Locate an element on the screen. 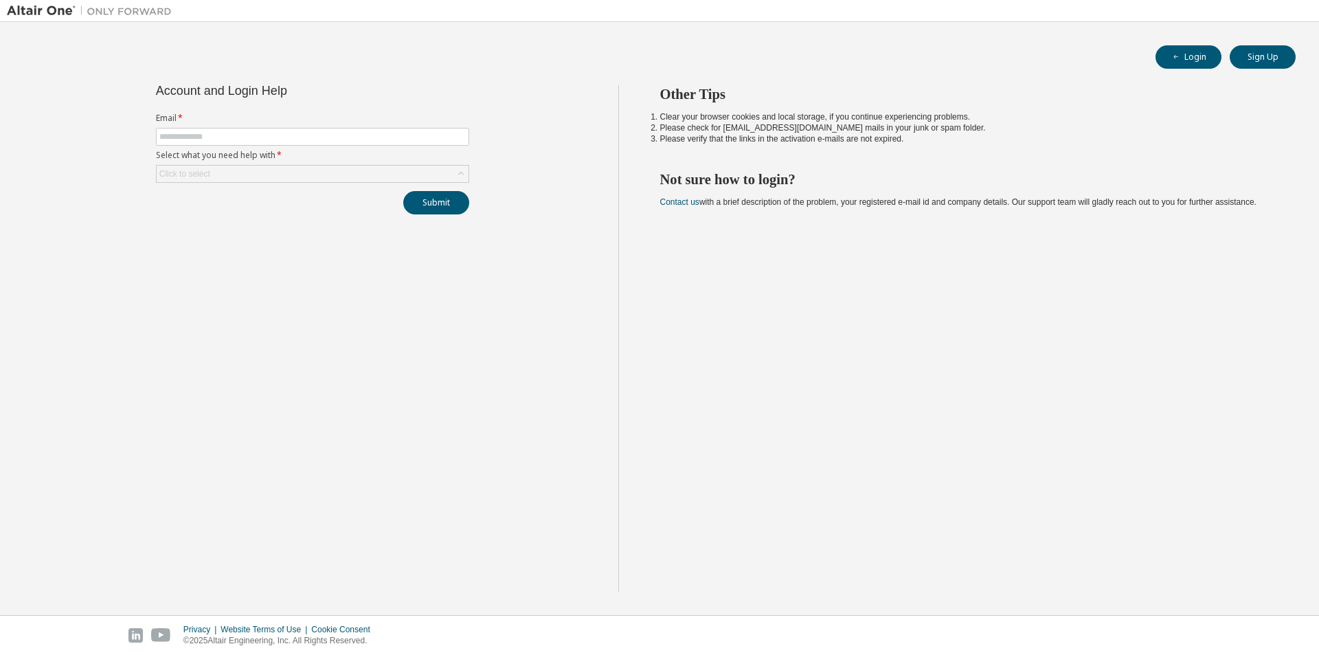 Image resolution: width=1319 pixels, height=655 pixels. img: Altair One is located at coordinates (93, 11).